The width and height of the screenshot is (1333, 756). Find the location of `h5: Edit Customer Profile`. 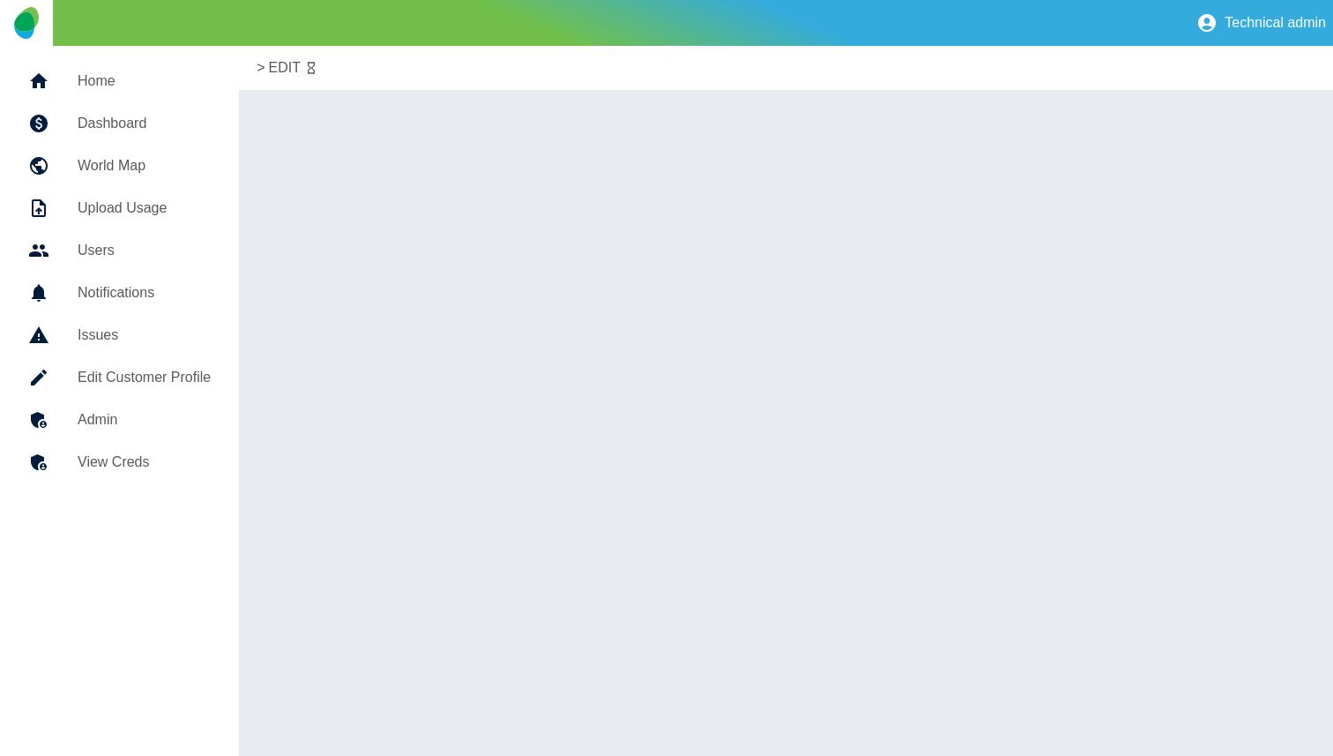

h5: Edit Customer Profile is located at coordinates (144, 377).